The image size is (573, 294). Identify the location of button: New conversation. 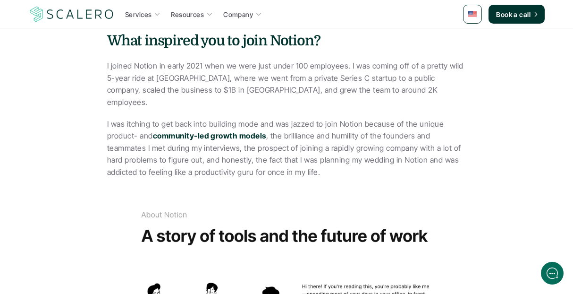
(94, 71).